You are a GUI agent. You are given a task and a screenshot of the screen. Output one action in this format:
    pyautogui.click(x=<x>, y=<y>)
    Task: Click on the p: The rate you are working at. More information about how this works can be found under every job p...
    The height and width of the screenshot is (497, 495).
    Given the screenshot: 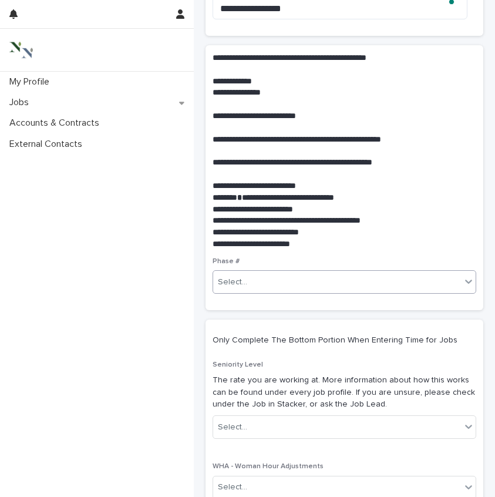 What is the action you would take?
    pyautogui.click(x=344, y=393)
    